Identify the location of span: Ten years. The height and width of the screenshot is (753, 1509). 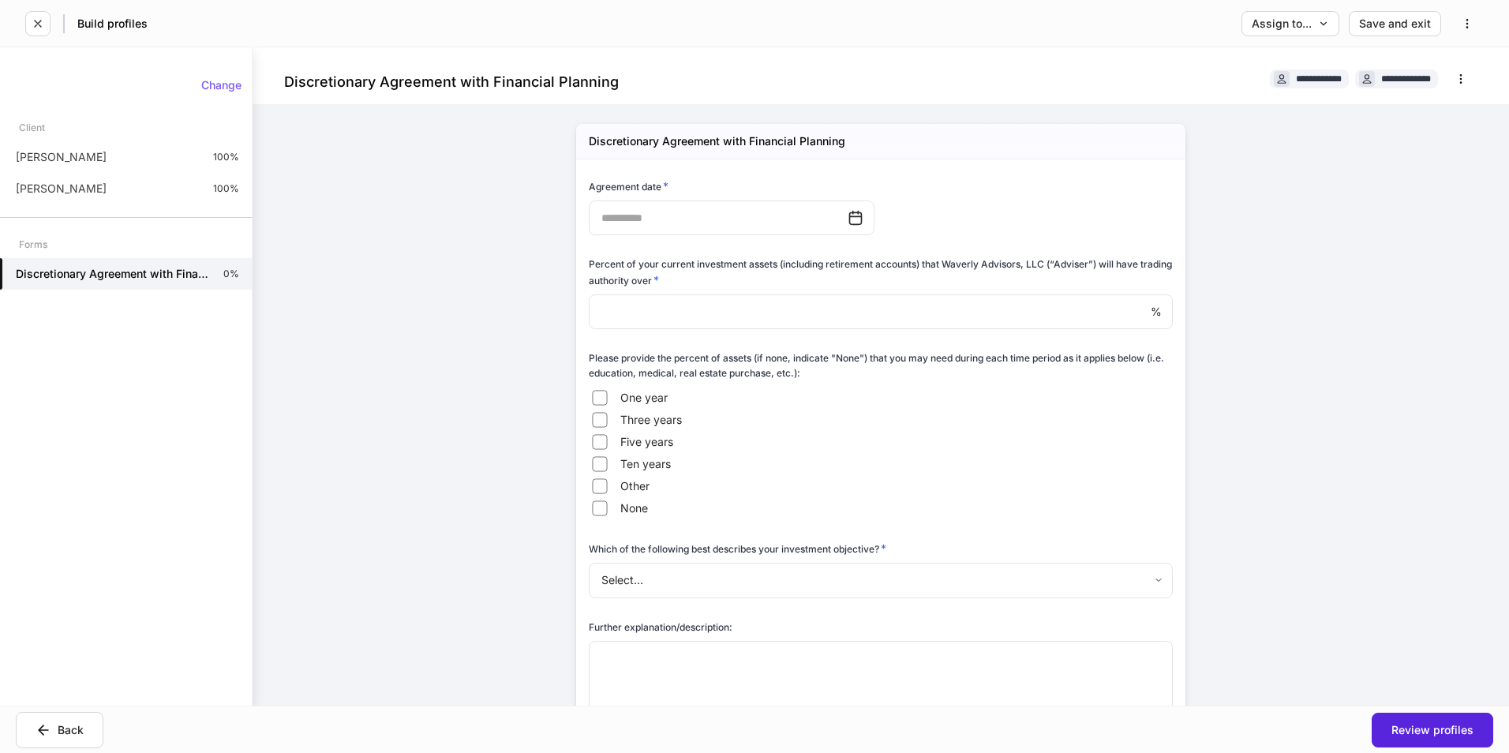
(646, 464).